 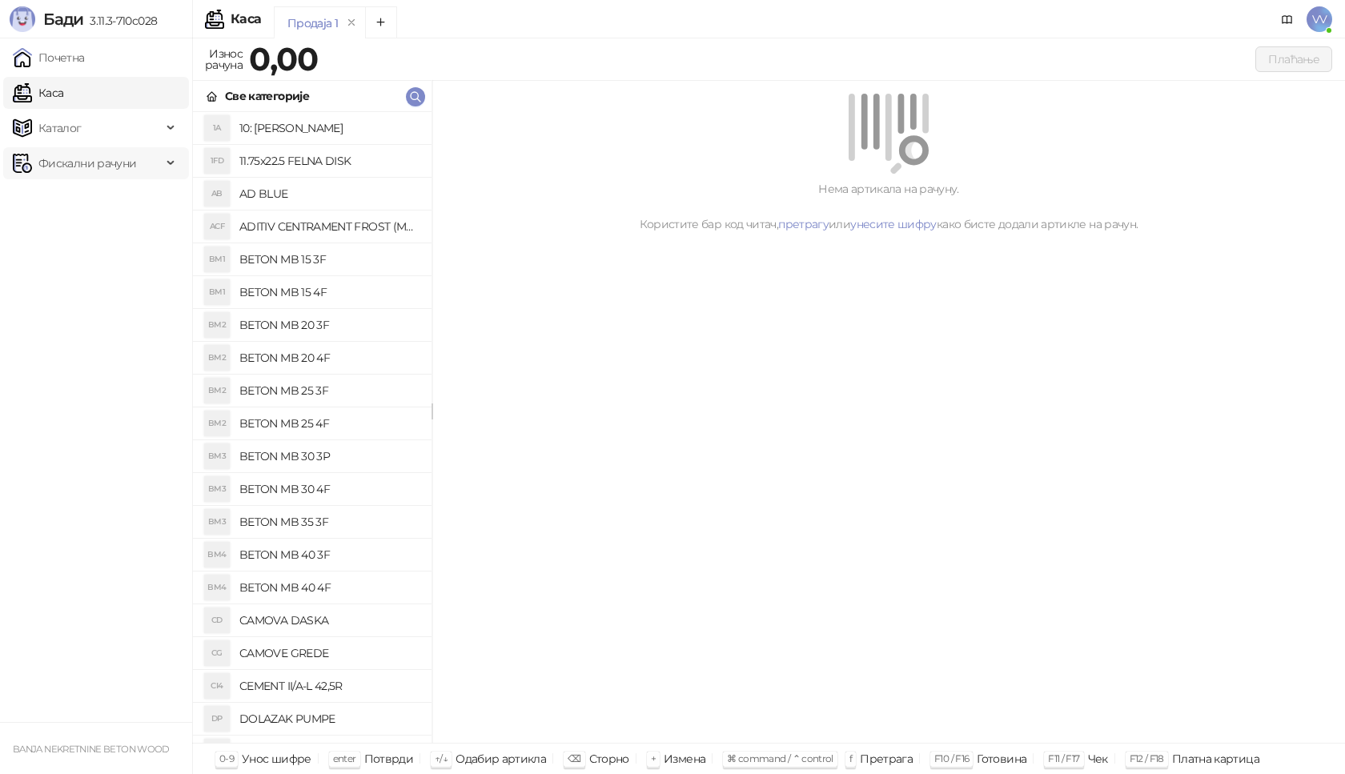 I want to click on small: BANJA NEKRETNINE BETON WOOD, so click(x=91, y=749).